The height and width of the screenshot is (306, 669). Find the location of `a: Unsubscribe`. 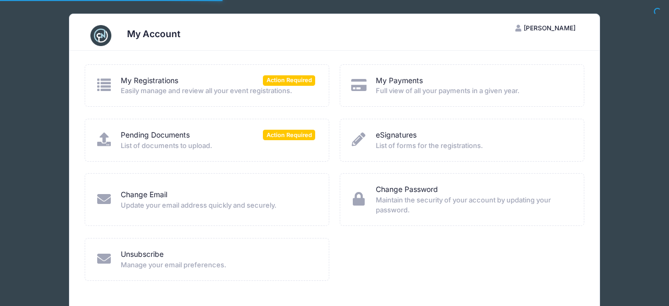

a: Unsubscribe is located at coordinates (142, 254).